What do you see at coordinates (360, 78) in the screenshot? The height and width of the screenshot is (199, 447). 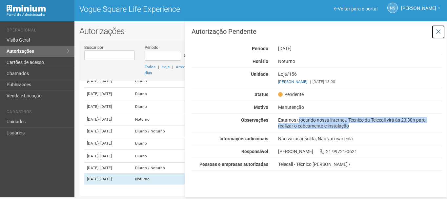 I see `div: Loja/156` at bounding box center [360, 78].